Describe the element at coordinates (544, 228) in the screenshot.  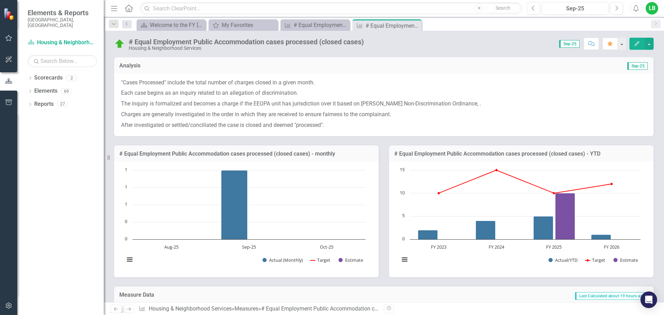
I see `path: FY 2025 , 5. Actual/YTD.` at that location.